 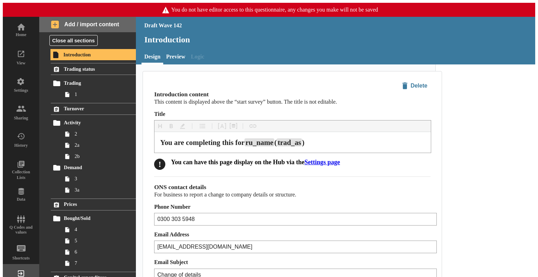 What do you see at coordinates (88, 149) in the screenshot?
I see `li: TurnoverActivity22a2bDemand33a` at bounding box center [88, 149].